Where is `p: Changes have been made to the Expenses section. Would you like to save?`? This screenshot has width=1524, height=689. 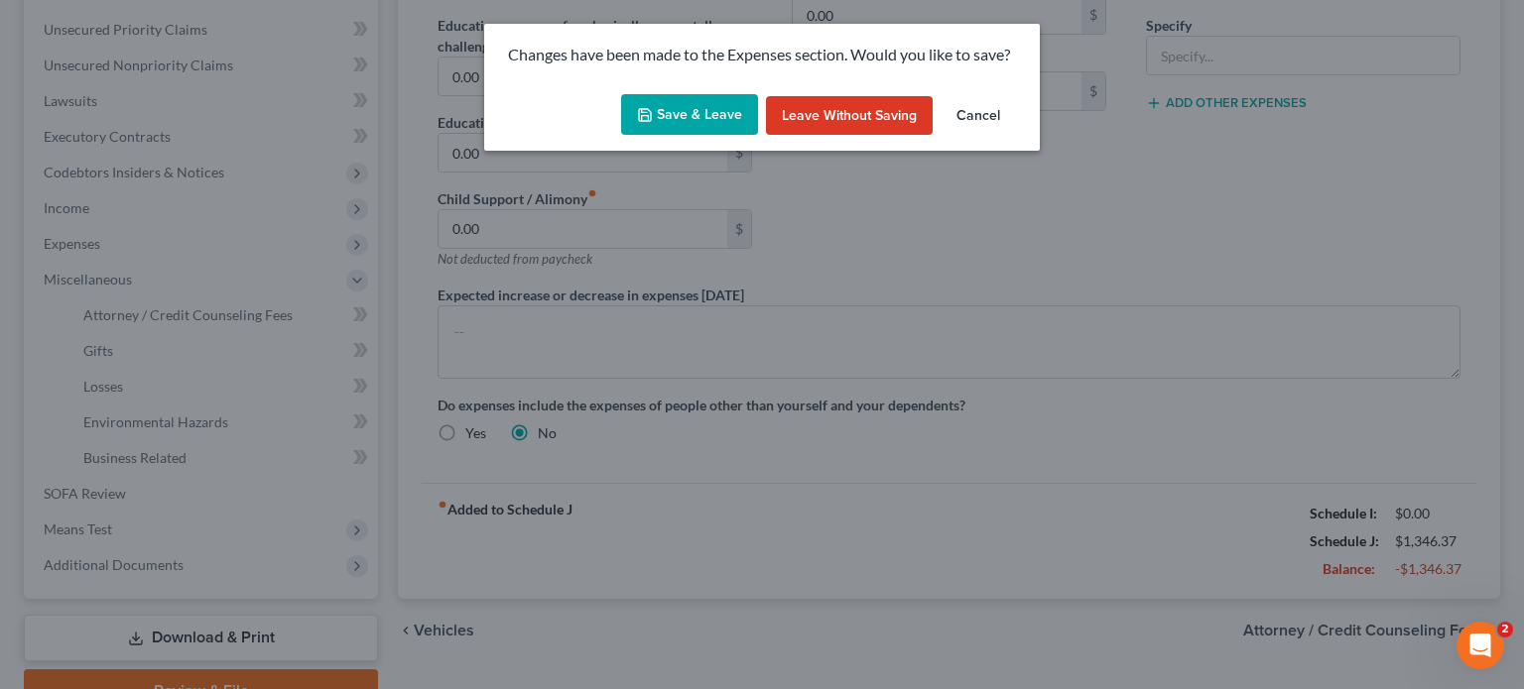 p: Changes have been made to the Expenses section. Would you like to save? is located at coordinates (762, 55).